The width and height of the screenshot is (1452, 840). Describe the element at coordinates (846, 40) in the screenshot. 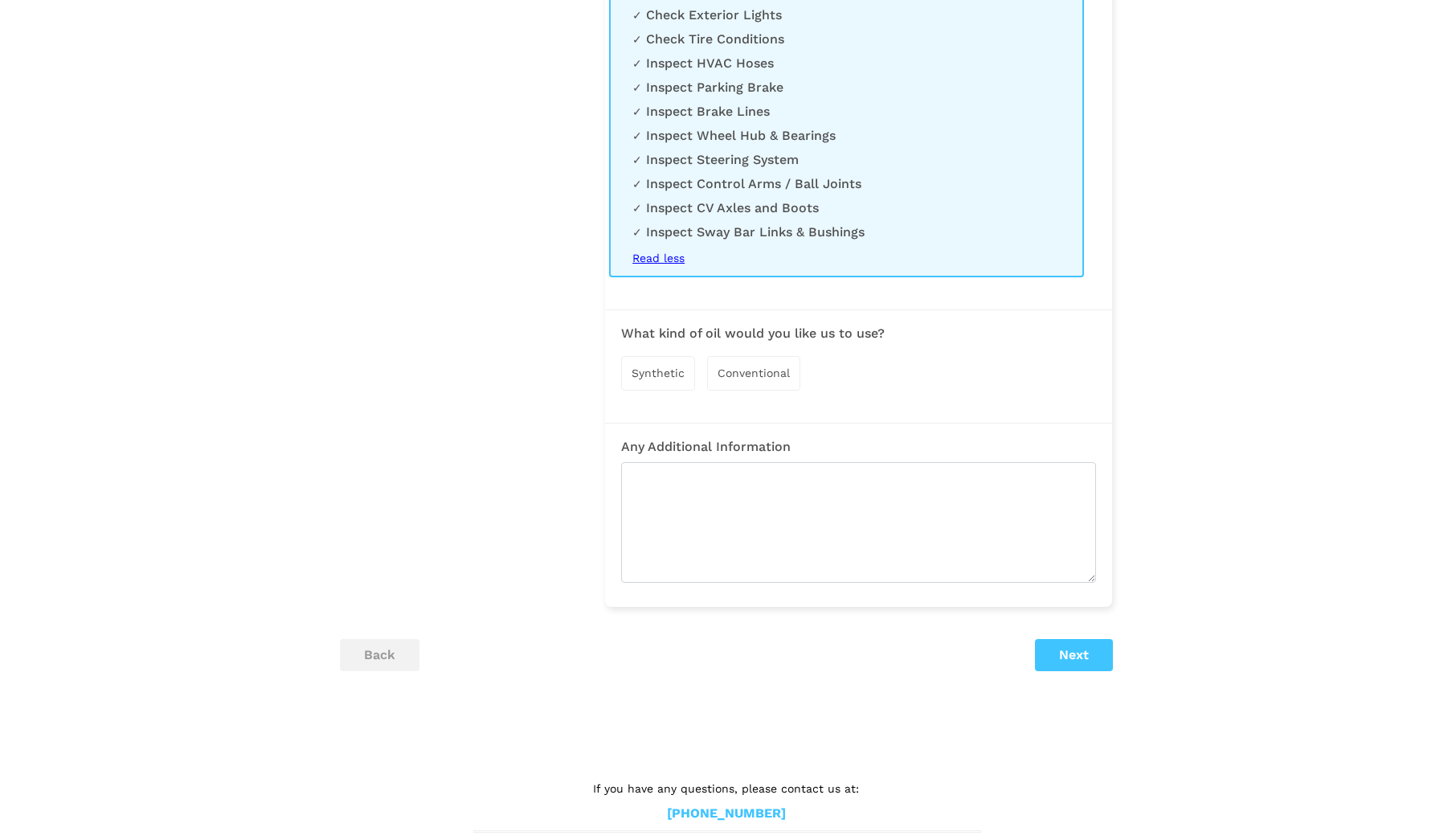

I see `li: Check Tire Conditions` at that location.